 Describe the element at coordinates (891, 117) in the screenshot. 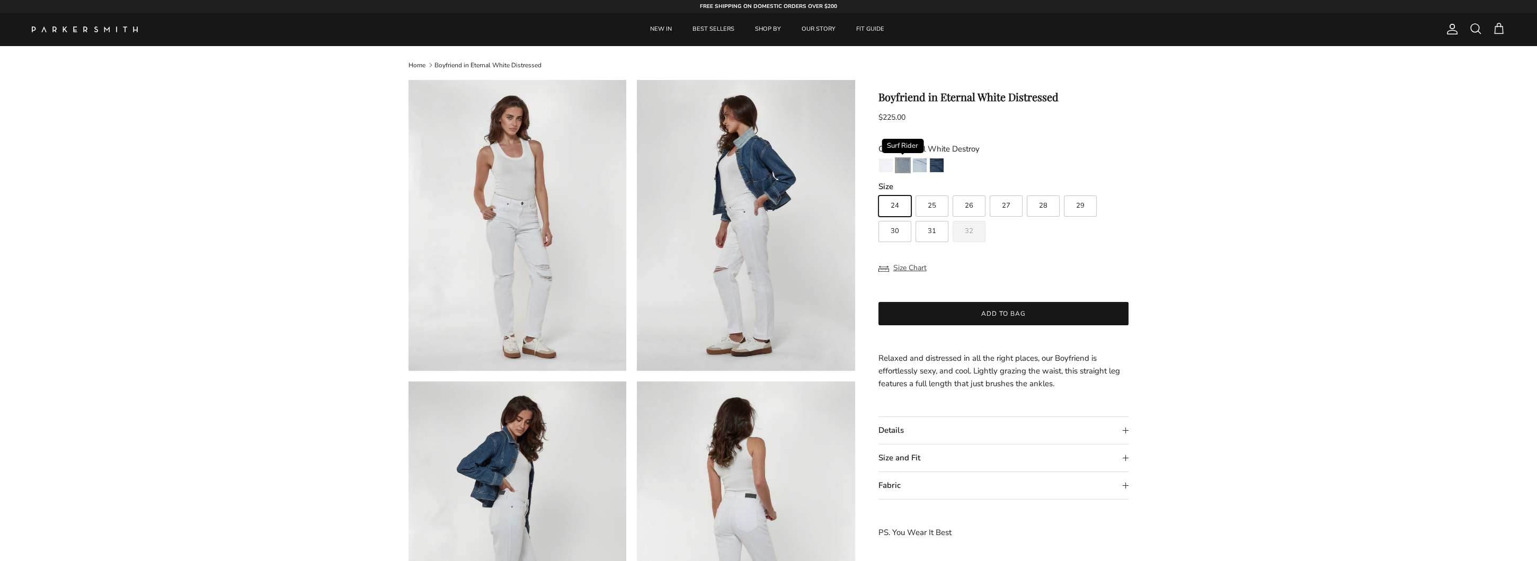

I see `span: $225.00` at that location.